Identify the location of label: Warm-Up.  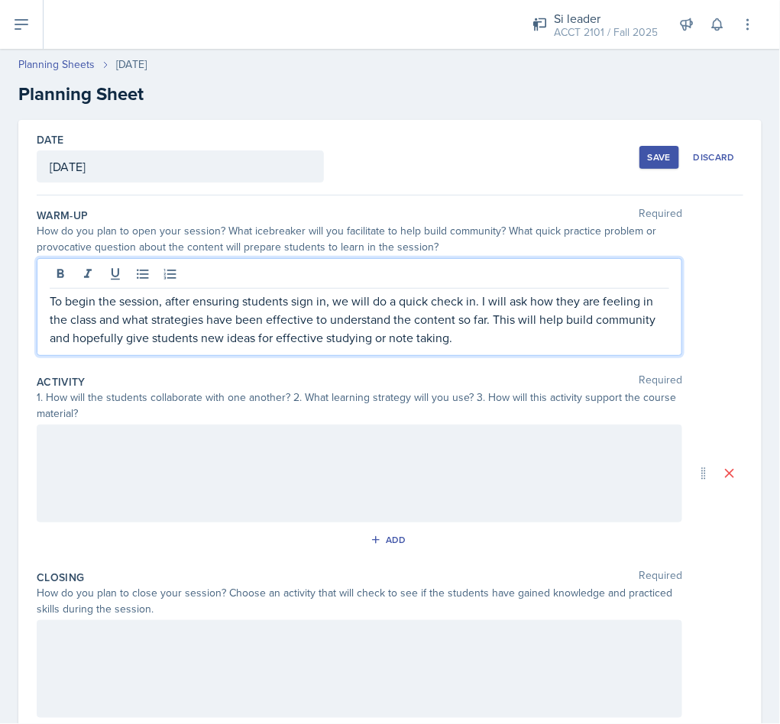
(62, 215).